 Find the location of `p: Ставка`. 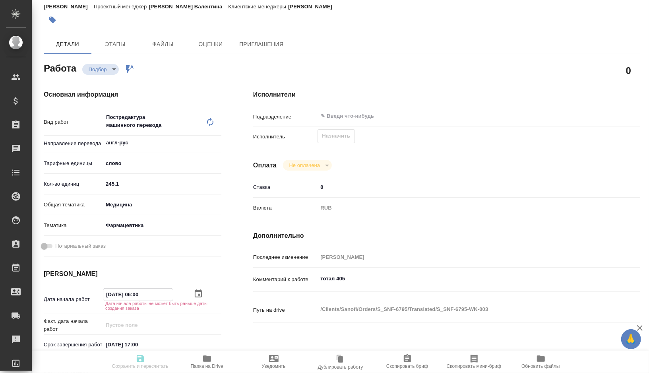

p: Ставка is located at coordinates (286, 187).